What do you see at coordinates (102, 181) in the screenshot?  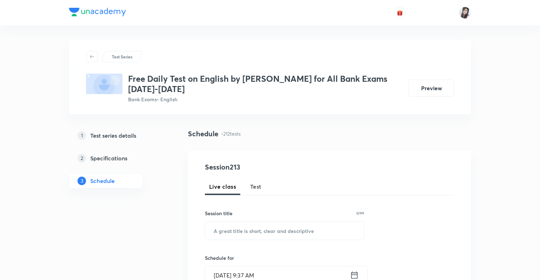 I see `h5: Schedule` at bounding box center [102, 181].